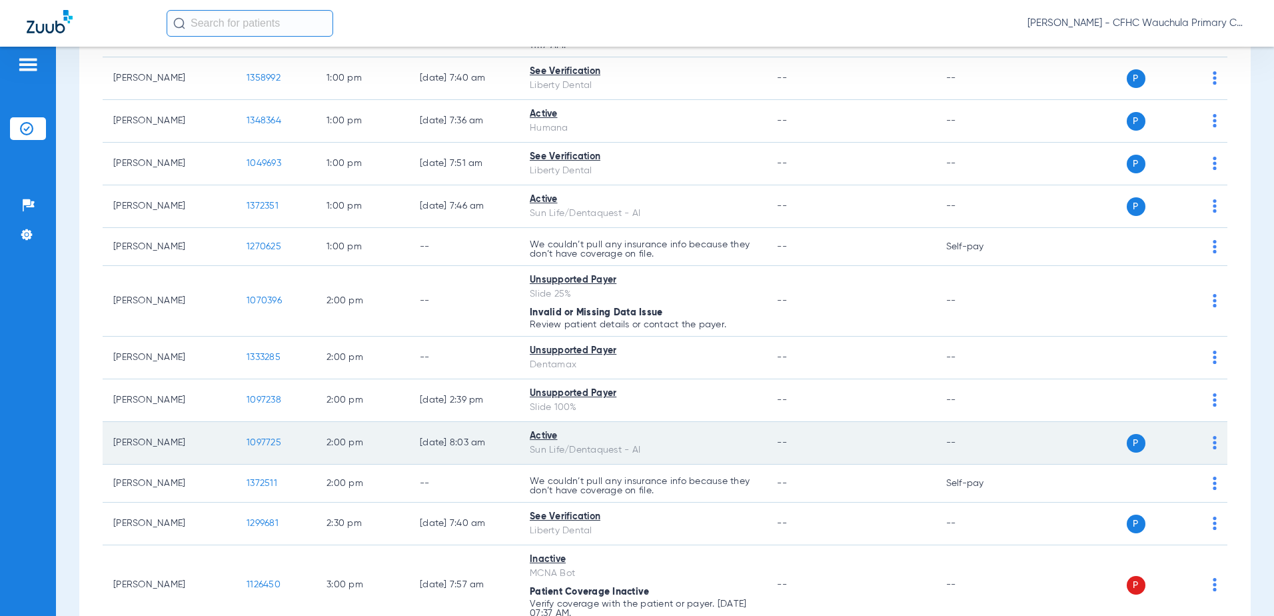 The width and height of the screenshot is (1274, 616). Describe the element at coordinates (596, 313) in the screenshot. I see `span: Invalid or Missing Data Issue` at that location.